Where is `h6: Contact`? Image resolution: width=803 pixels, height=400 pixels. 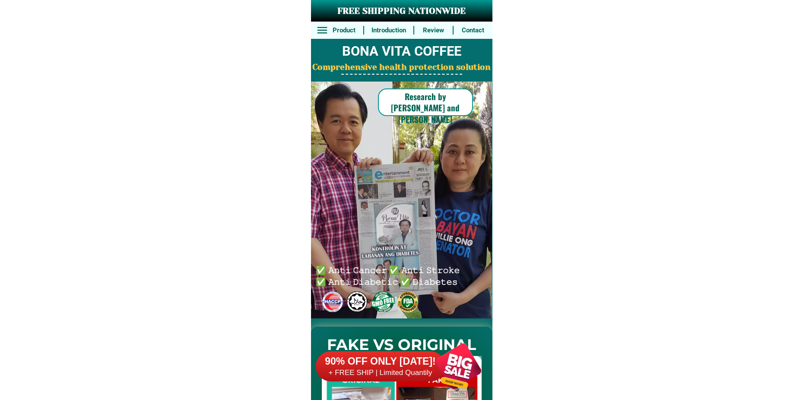 h6: Contact is located at coordinates (473, 30).